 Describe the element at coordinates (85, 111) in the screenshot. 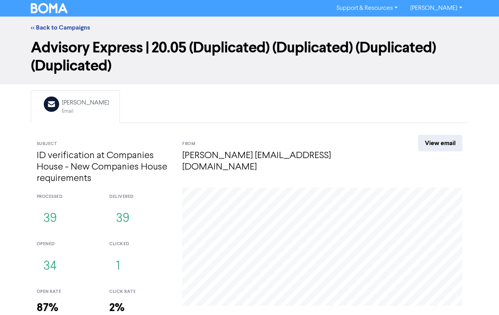

I see `div: Email` at that location.